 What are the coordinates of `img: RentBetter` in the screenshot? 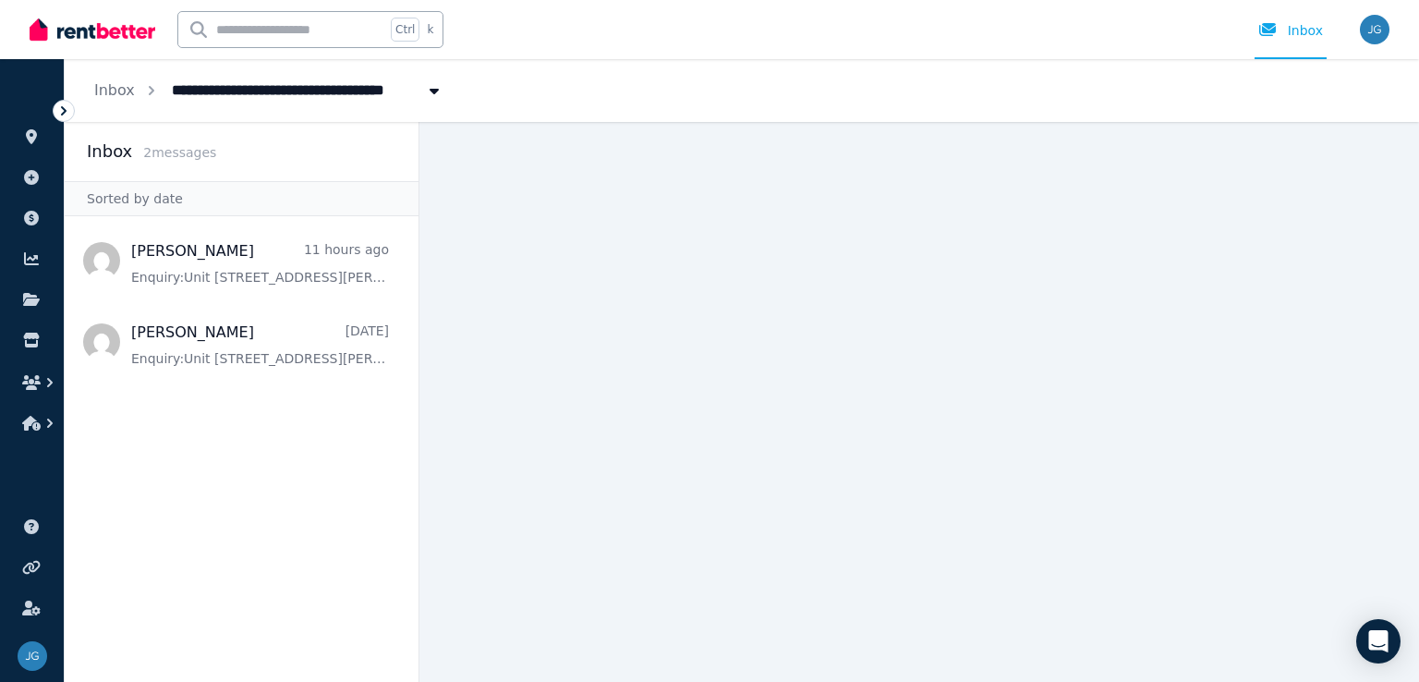 It's located at (92, 30).